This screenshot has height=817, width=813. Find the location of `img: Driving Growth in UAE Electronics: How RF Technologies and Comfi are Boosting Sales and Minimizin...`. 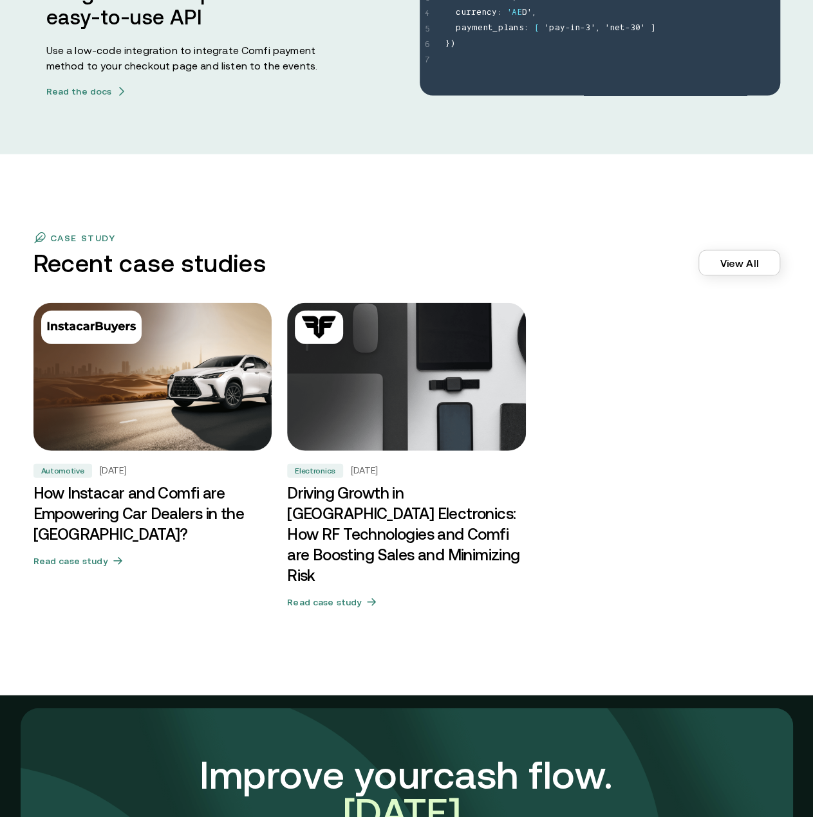

img: Driving Growth in UAE Electronics: How RF Technologies and Comfi are Boosting Sales and Minimizin... is located at coordinates (406, 377).